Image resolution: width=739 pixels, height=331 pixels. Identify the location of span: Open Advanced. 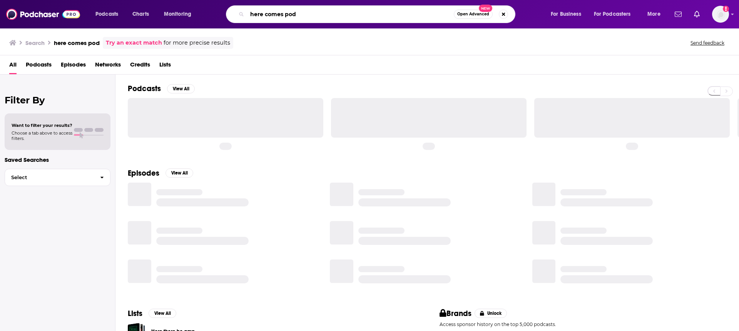
(473, 14).